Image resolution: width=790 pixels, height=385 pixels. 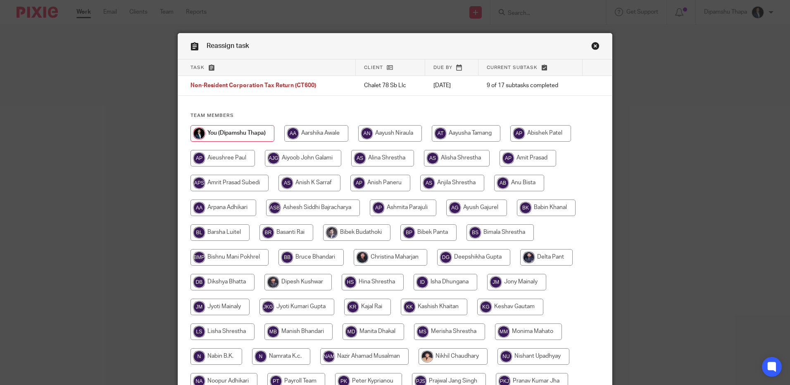 I want to click on span: Non-Resident Corporation Tax Return (CT600), so click(x=253, y=86).